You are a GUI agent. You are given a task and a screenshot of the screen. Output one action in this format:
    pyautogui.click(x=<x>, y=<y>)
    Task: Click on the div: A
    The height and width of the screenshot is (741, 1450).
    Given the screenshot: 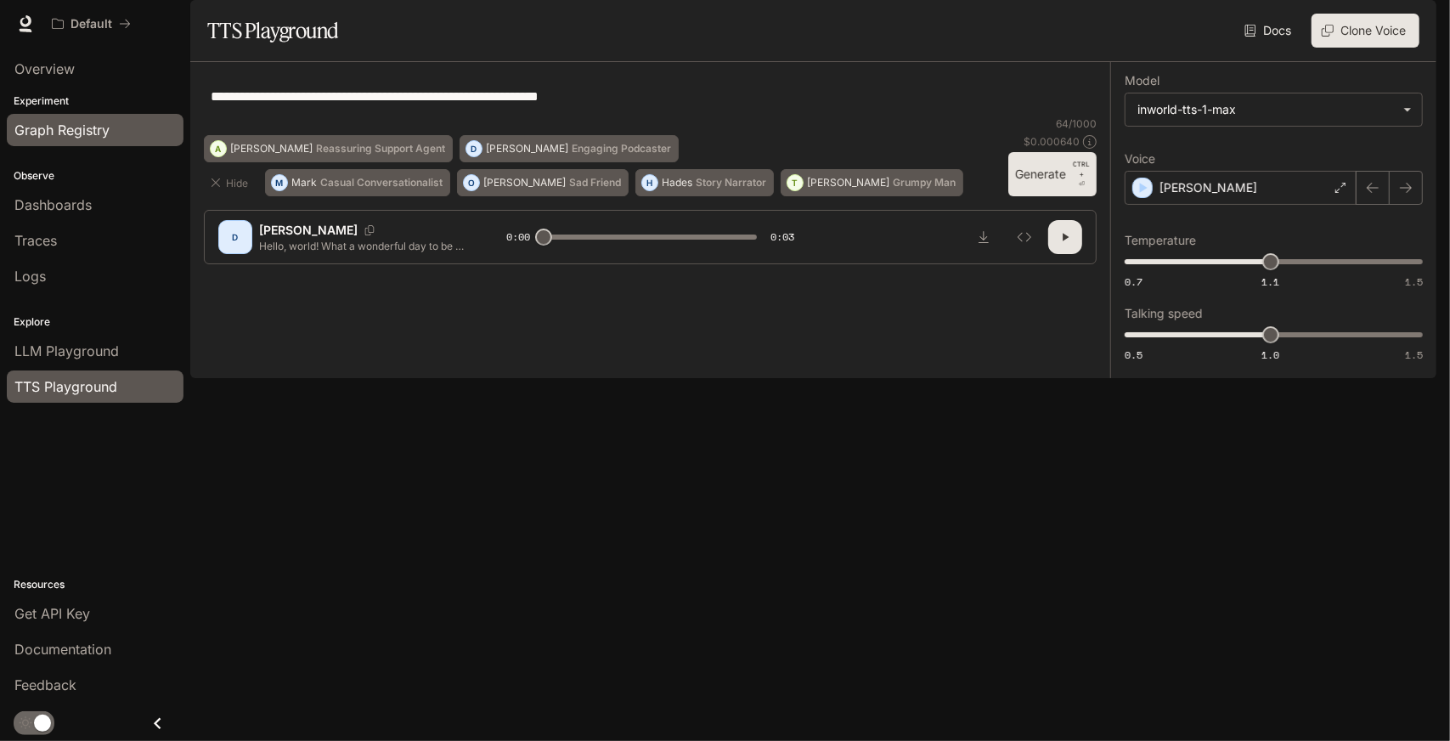 What is the action you would take?
    pyautogui.click(x=218, y=149)
    